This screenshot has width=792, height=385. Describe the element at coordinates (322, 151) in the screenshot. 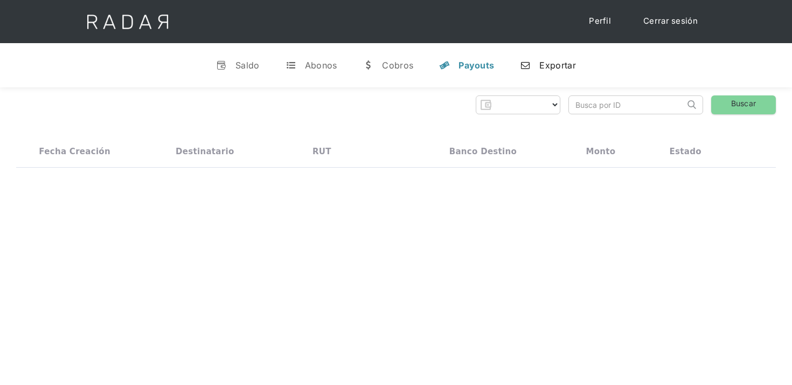

I see `div: RUT` at that location.